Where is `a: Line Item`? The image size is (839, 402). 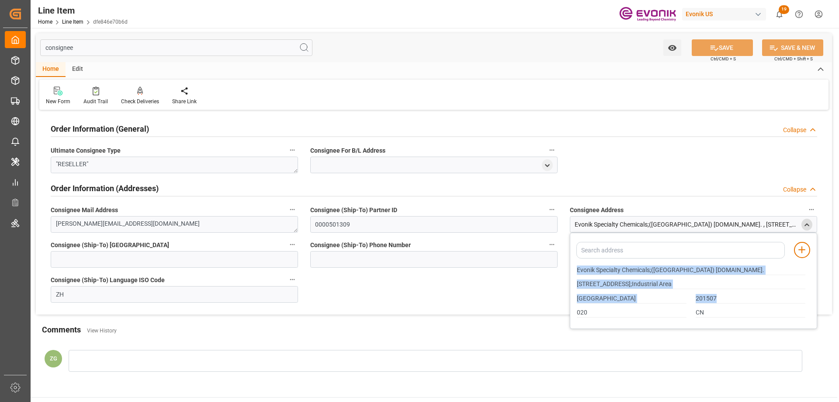
a: Line Item is located at coordinates (73, 22).